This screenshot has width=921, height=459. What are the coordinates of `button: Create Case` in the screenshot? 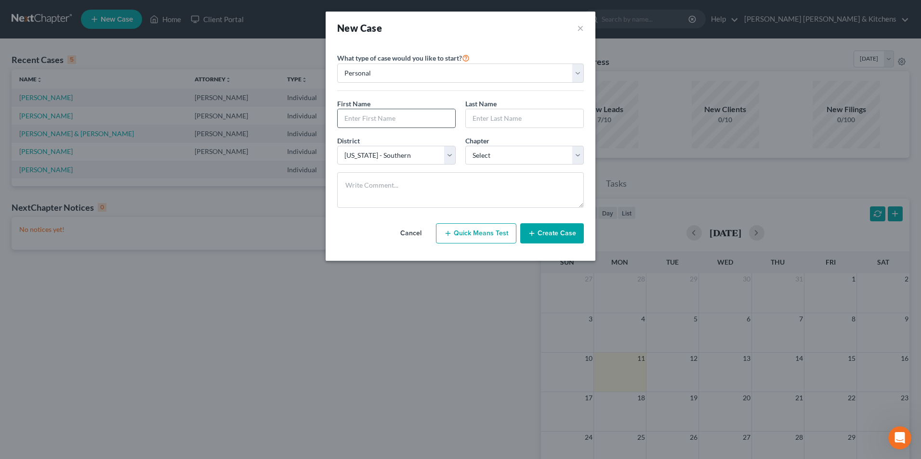 It's located at (552, 234).